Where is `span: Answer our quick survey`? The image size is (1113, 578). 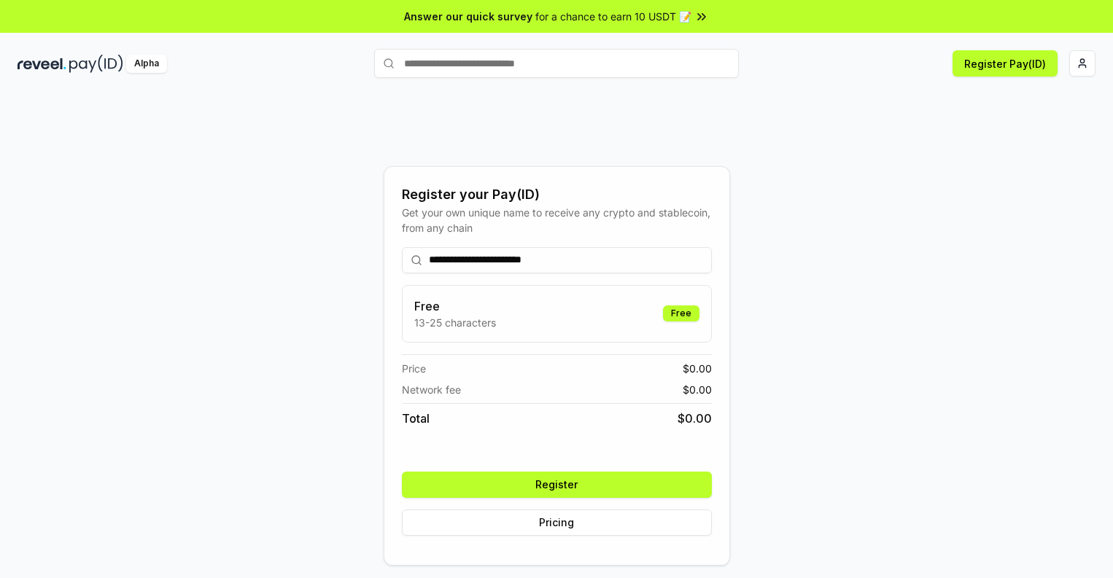
span: Answer our quick survey is located at coordinates (468, 16).